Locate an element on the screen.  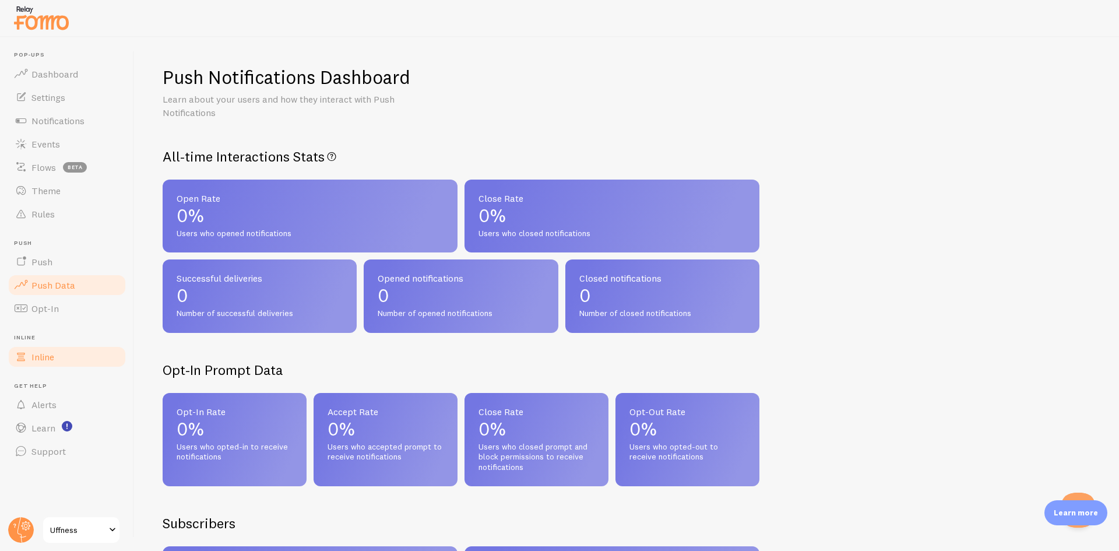
a: Settings is located at coordinates (67, 97).